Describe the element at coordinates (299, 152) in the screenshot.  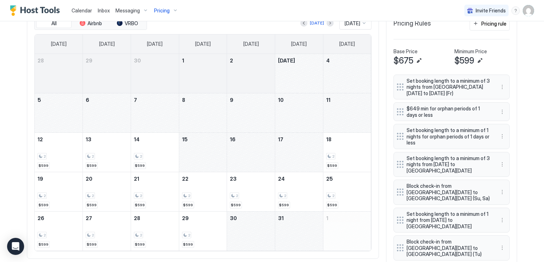
I see `td: October 17, 2025` at that location.